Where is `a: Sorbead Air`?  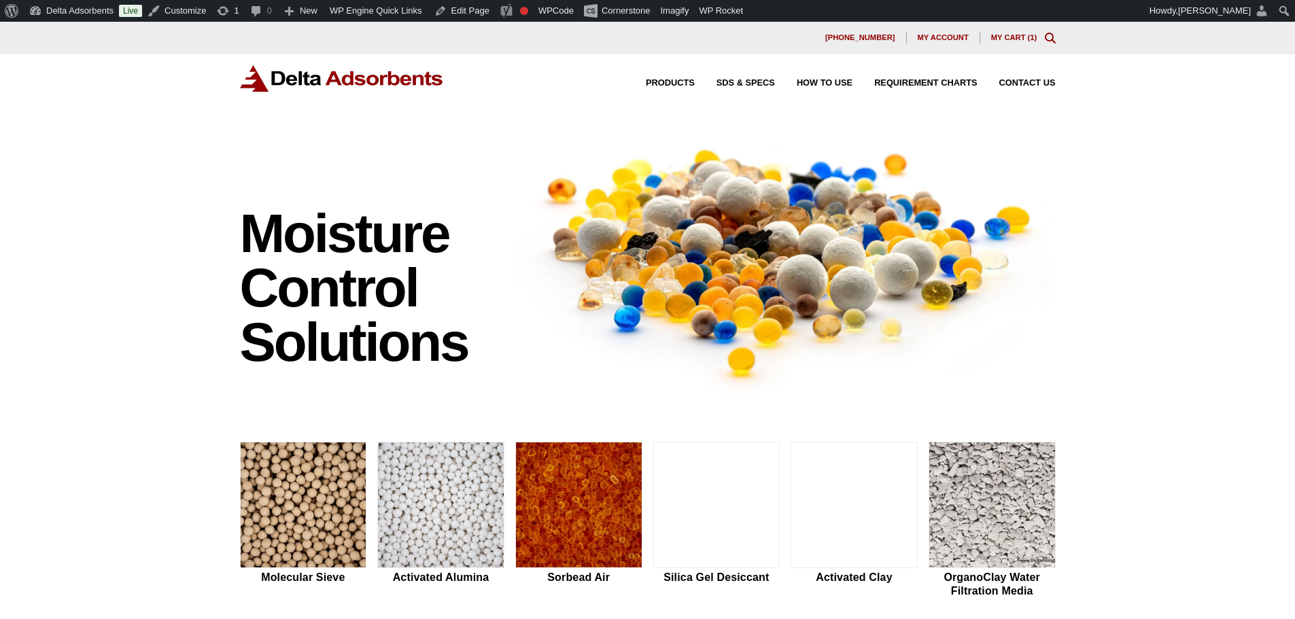 a: Sorbead Air is located at coordinates (578, 521).